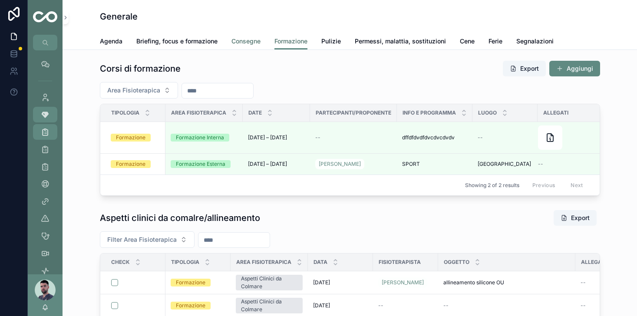  What do you see at coordinates (467, 41) in the screenshot?
I see `span: Cene` at bounding box center [467, 41].